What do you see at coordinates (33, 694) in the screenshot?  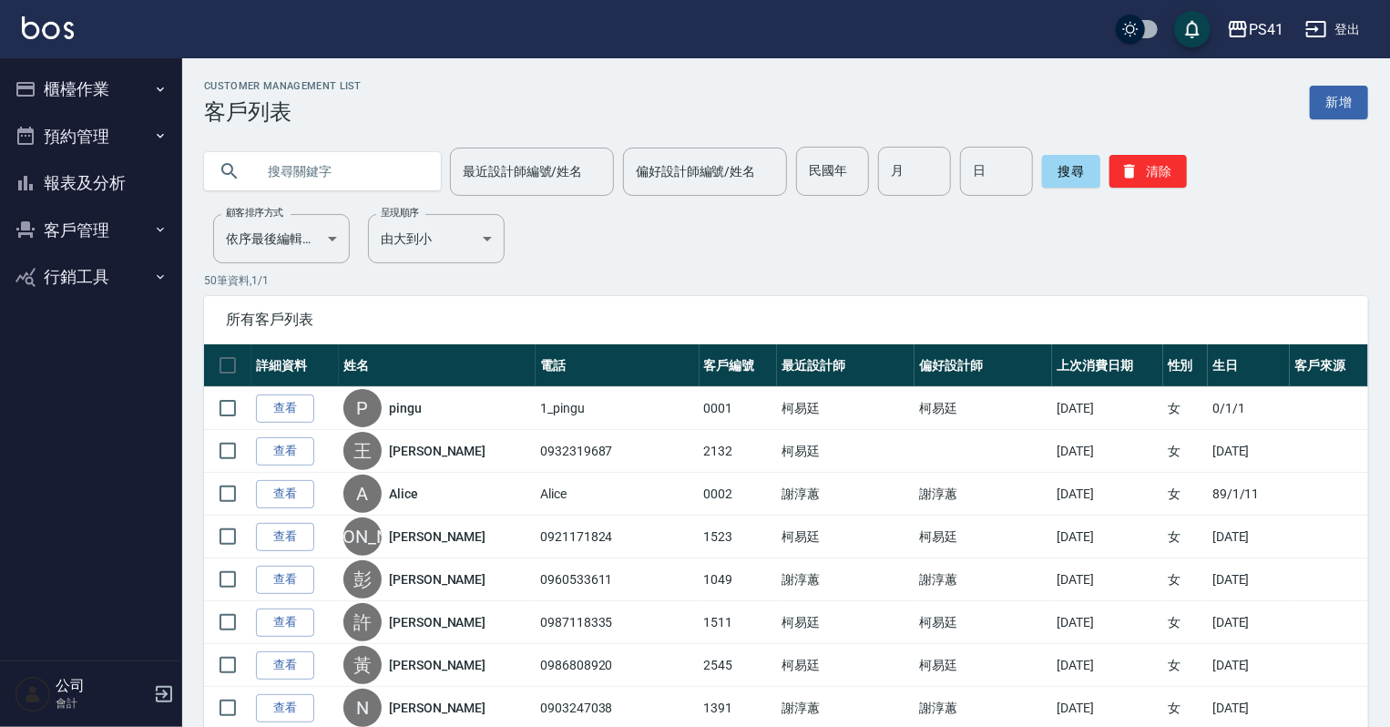 I see `img: Person` at bounding box center [33, 694].